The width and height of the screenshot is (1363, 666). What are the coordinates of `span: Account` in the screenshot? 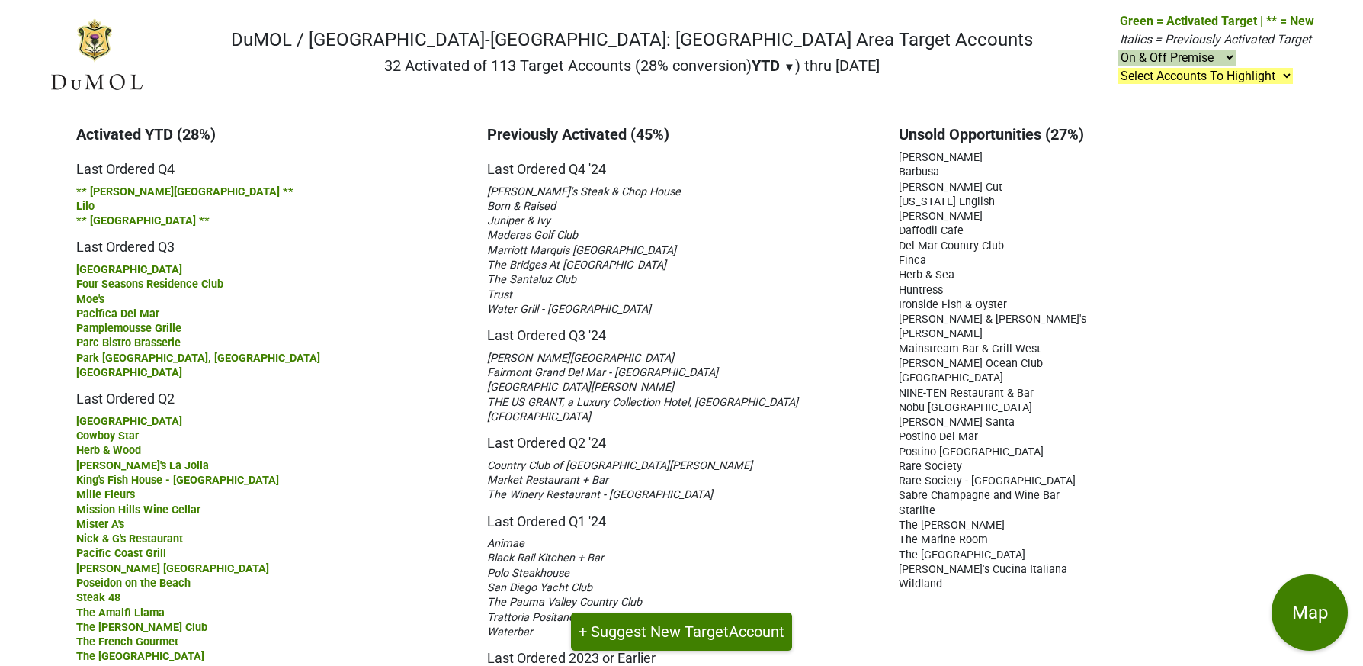 It's located at (756, 631).